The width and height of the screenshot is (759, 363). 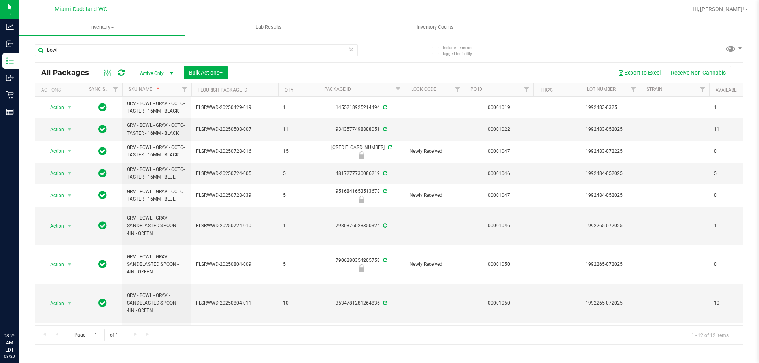 What do you see at coordinates (361, 303) in the screenshot?
I see `div: 3534781281264836` at bounding box center [361, 303].